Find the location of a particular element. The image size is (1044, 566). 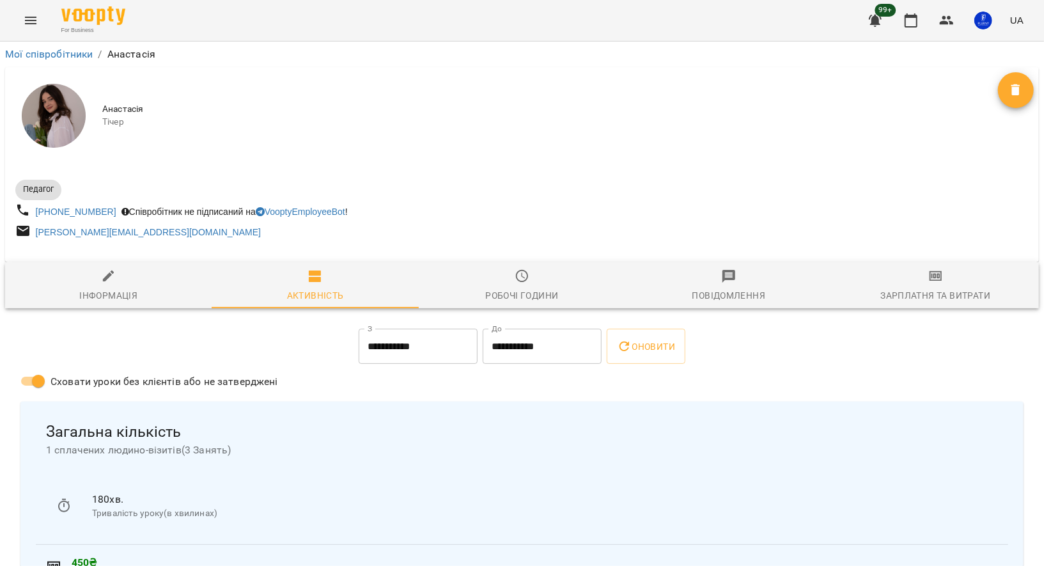

button: UA is located at coordinates (1017, 20).